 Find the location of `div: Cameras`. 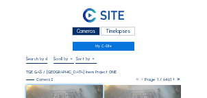

div: Cameras is located at coordinates (86, 31).